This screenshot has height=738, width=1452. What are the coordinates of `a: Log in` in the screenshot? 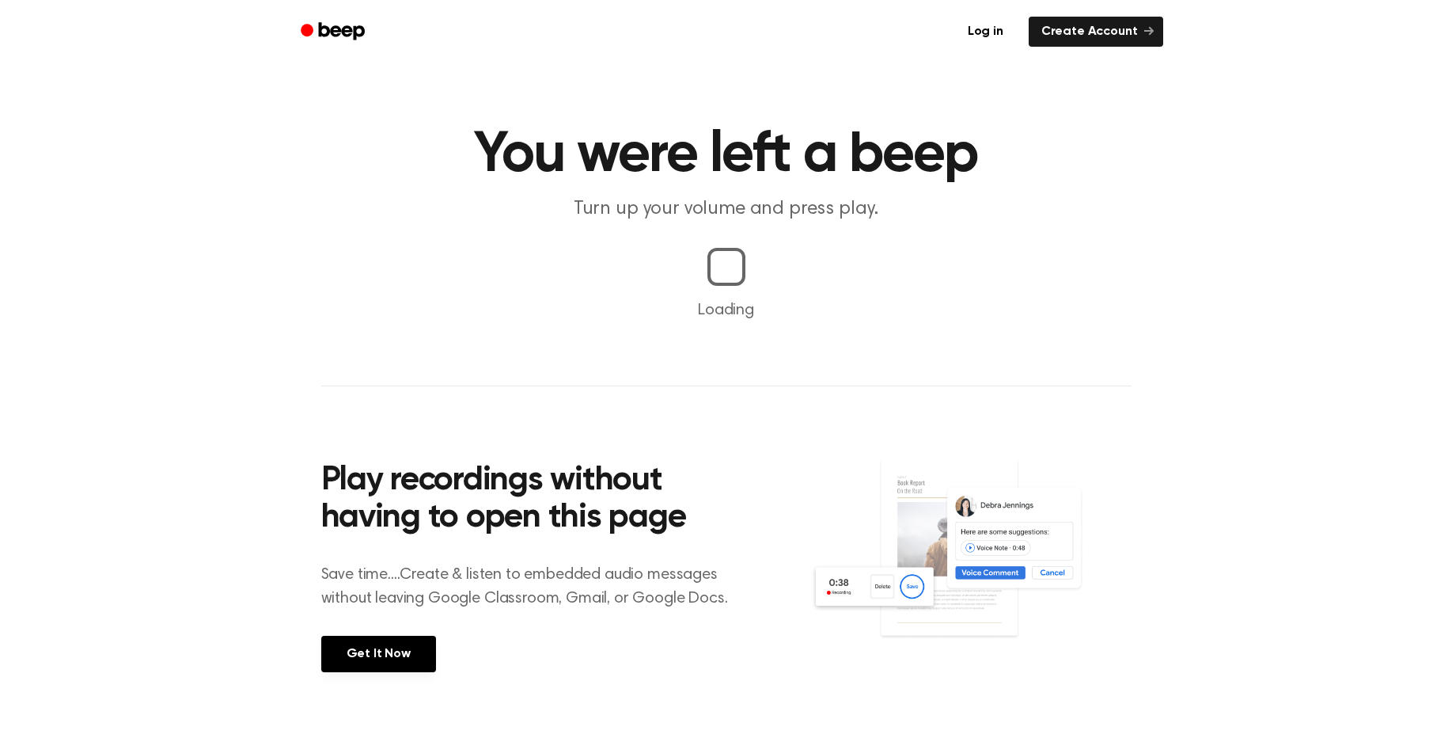 It's located at (985, 32).